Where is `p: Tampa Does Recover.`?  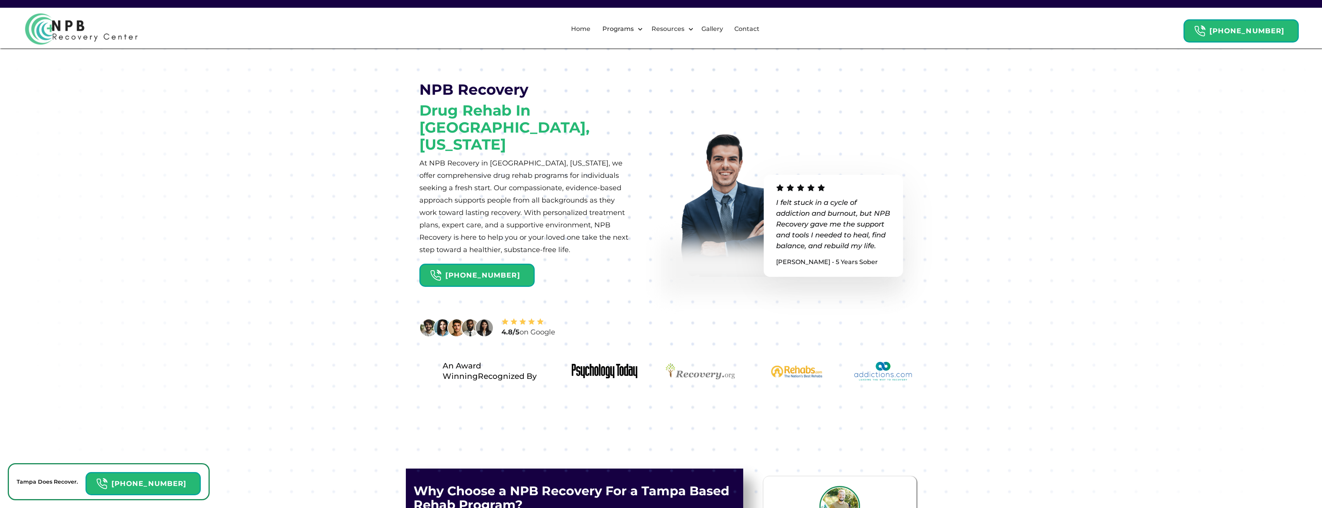
p: Tampa Does Recover. is located at coordinates (47, 482).